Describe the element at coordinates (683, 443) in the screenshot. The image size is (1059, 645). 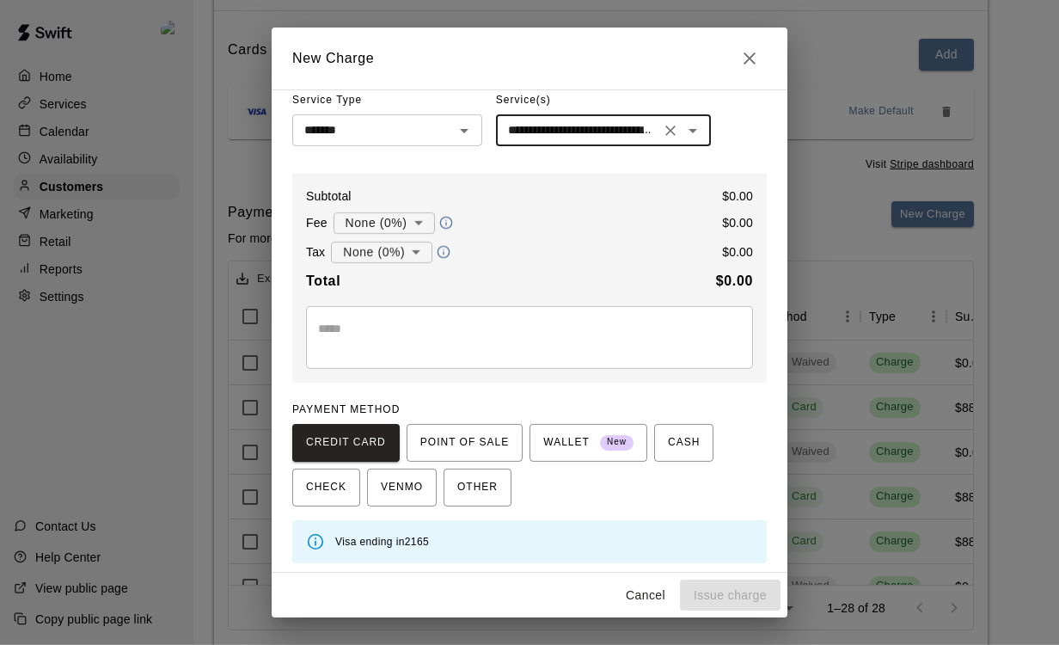
I see `button: CASH` at that location.